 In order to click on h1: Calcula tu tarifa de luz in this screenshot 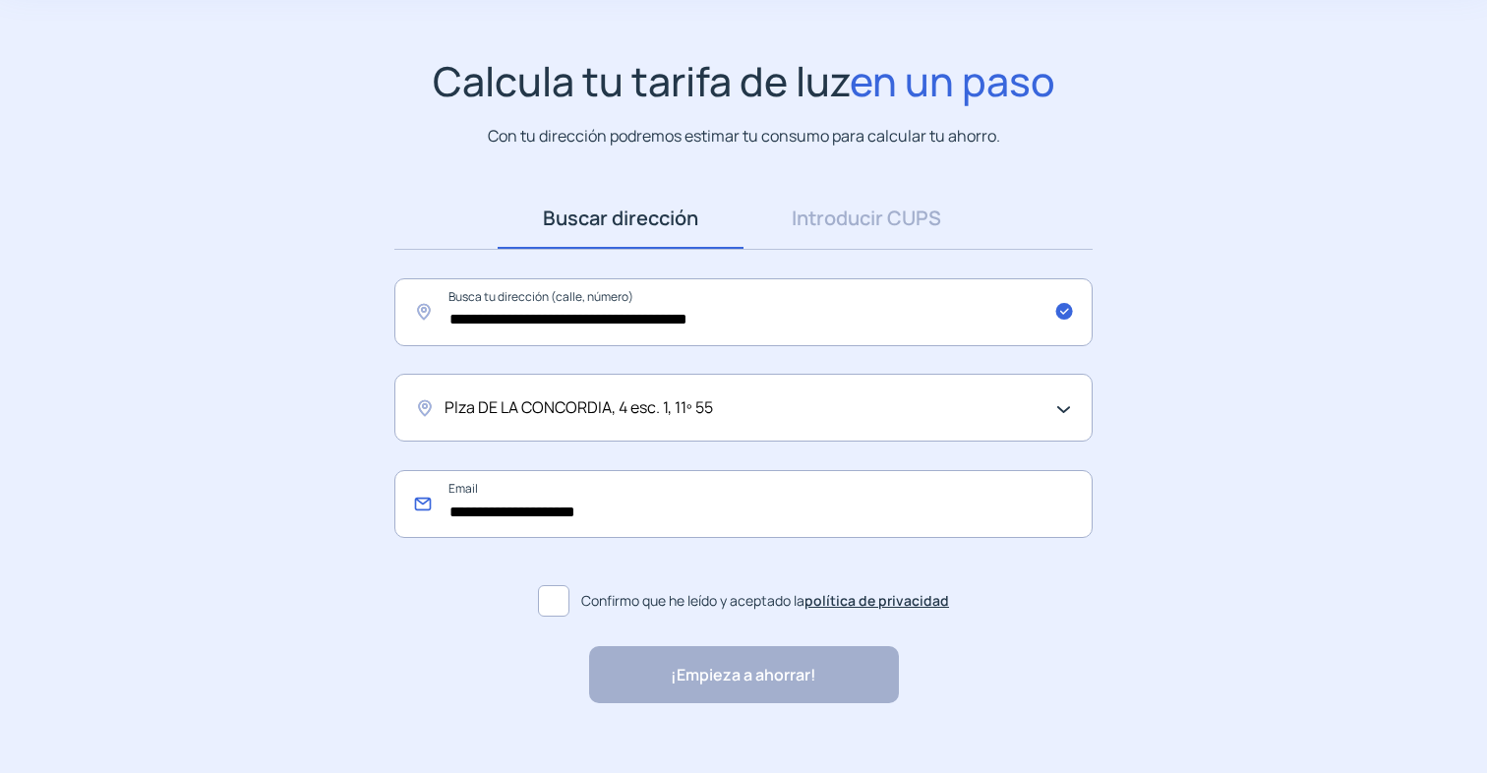, I will do `click(743, 81)`.